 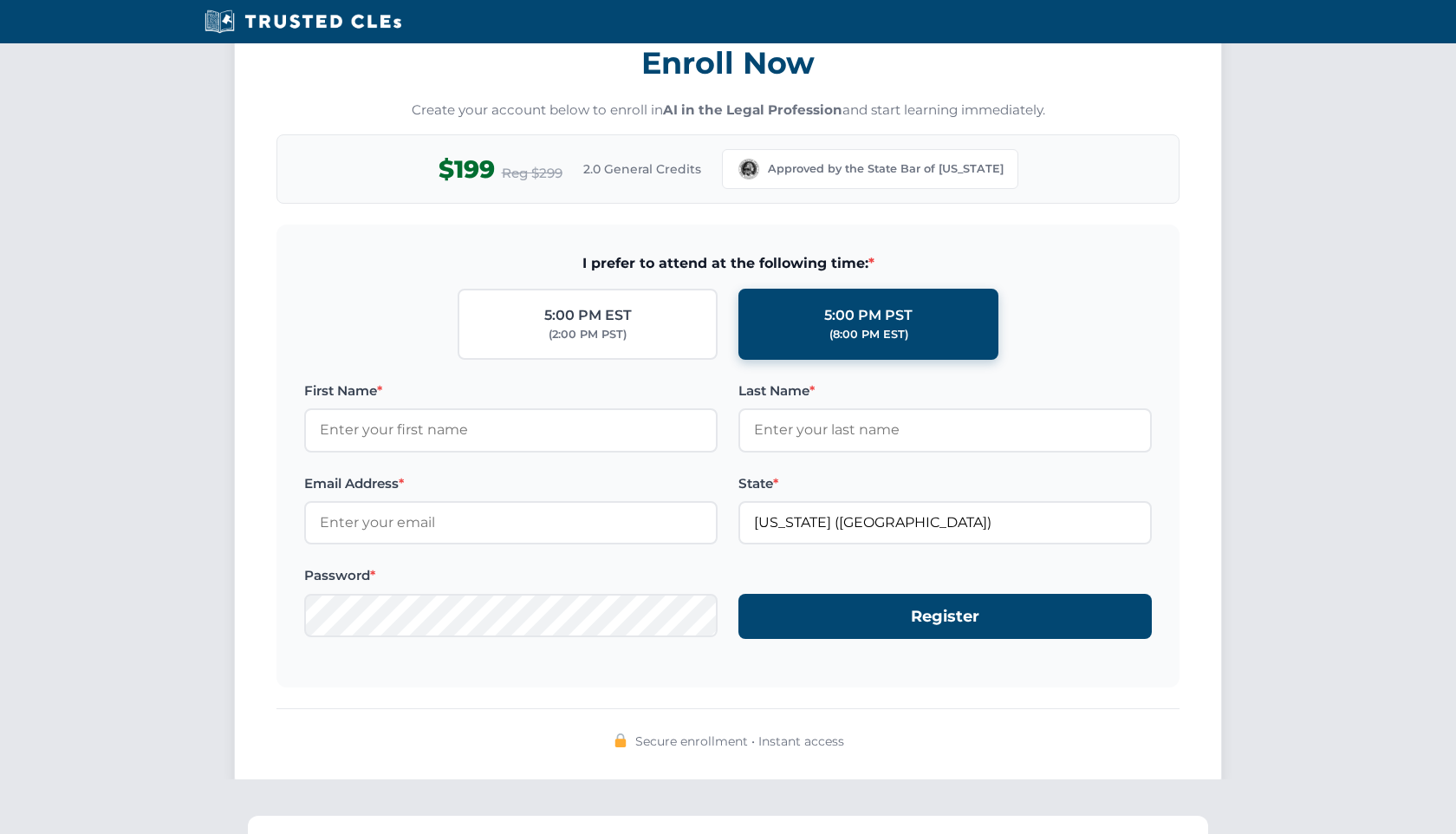 What do you see at coordinates (728, 62) in the screenshot?
I see `h3: Enroll Now` at bounding box center [728, 62].